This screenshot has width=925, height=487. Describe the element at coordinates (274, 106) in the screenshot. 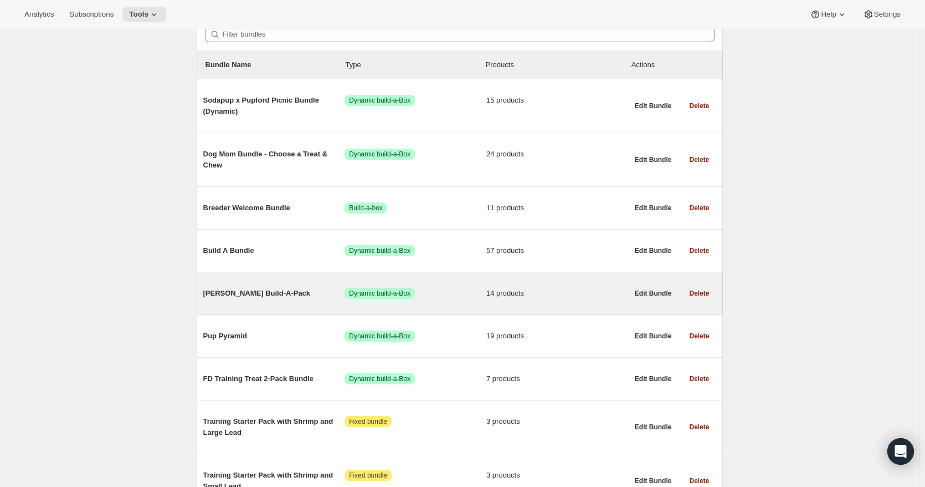

I see `span: Sodapup x Pupford Picnic Bundle (Dynamic)` at that location.